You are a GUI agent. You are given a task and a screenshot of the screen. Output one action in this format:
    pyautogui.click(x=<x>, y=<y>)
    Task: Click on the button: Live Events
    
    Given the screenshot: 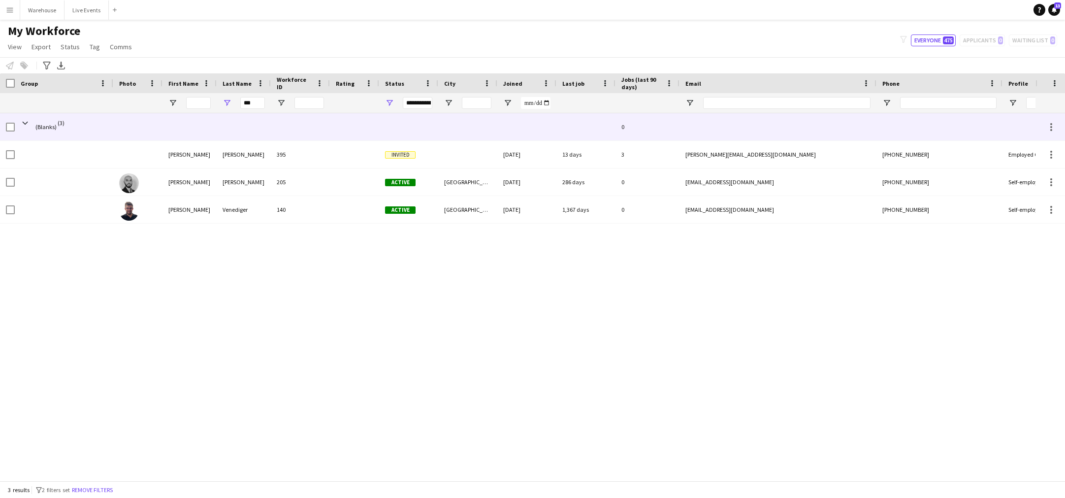 What is the action you would take?
    pyautogui.click(x=87, y=10)
    